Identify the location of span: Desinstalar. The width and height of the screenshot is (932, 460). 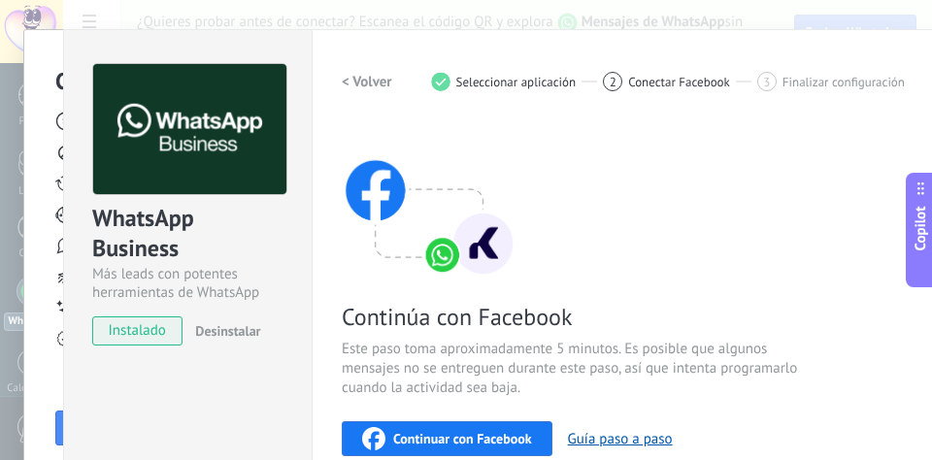
(227, 331).